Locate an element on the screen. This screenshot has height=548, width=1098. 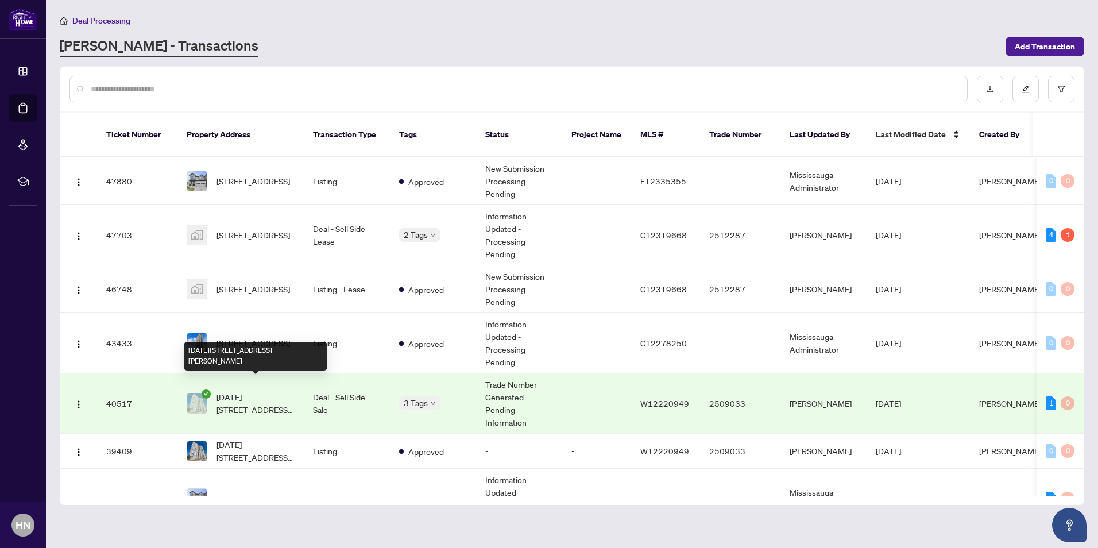
div: 4 is located at coordinates (1051, 235).